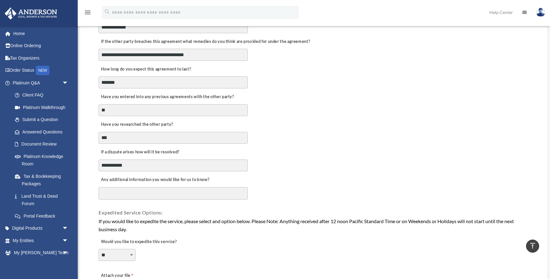 Image resolution: width=550 pixels, height=279 pixels. Describe the element at coordinates (88, 13) in the screenshot. I see `a: menu` at that location.